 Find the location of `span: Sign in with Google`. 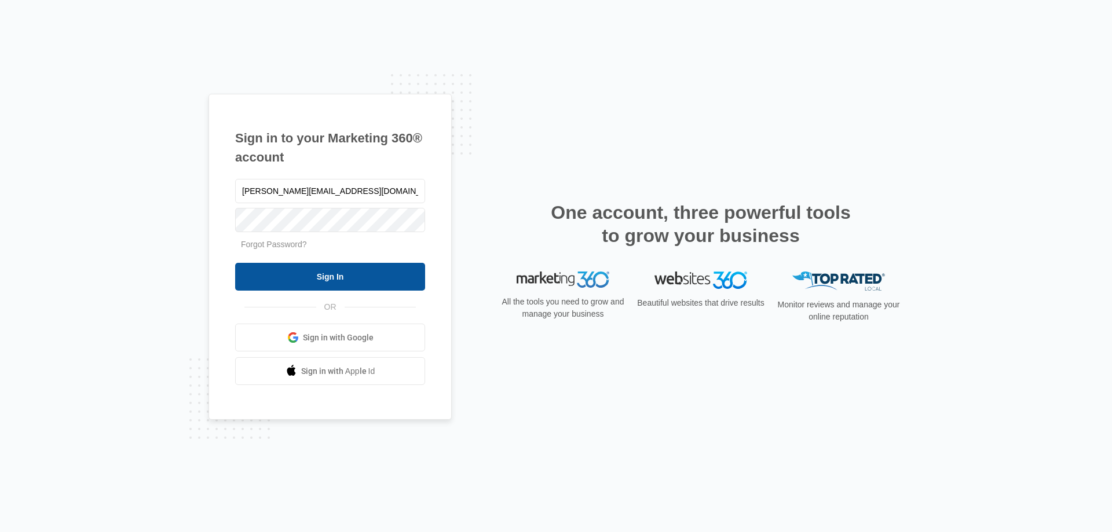

span: Sign in with Google is located at coordinates (338, 338).